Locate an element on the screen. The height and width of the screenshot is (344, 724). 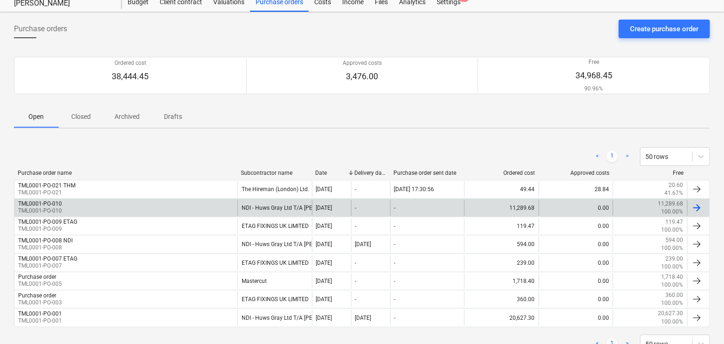
a: Next page is located at coordinates (627, 156).